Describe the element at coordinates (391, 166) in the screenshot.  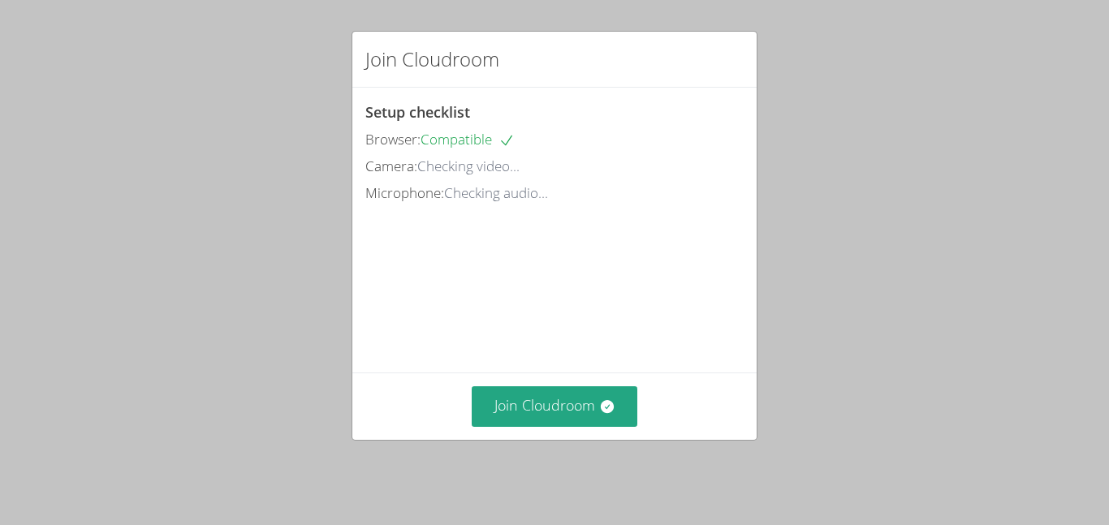
I see `span: Camera:` at that location.